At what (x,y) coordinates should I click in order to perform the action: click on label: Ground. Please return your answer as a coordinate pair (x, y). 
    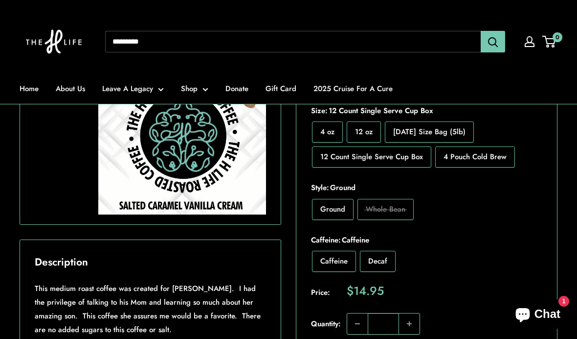
    Looking at the image, I should click on (333, 209).